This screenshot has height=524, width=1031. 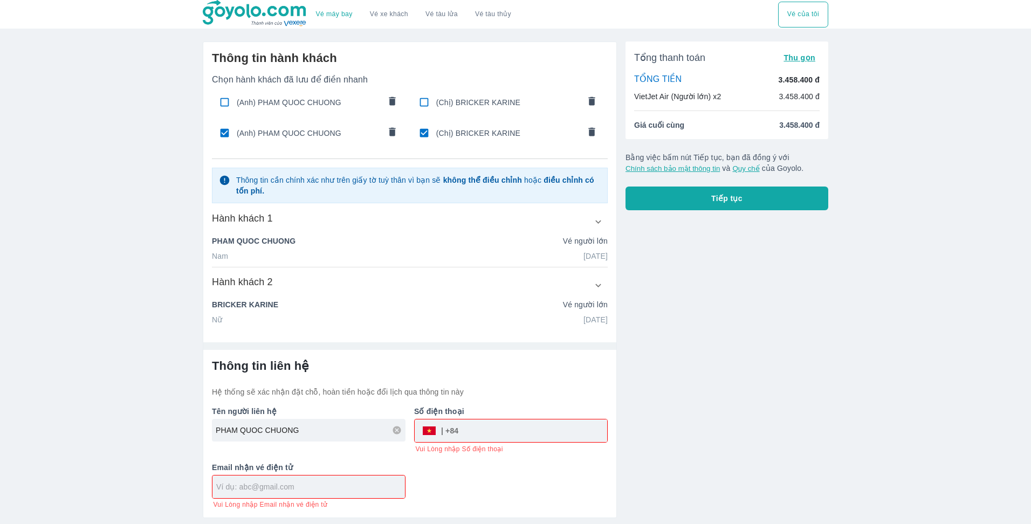 What do you see at coordinates (245, 305) in the screenshot?
I see `p: BRICKER KARINE` at bounding box center [245, 305].